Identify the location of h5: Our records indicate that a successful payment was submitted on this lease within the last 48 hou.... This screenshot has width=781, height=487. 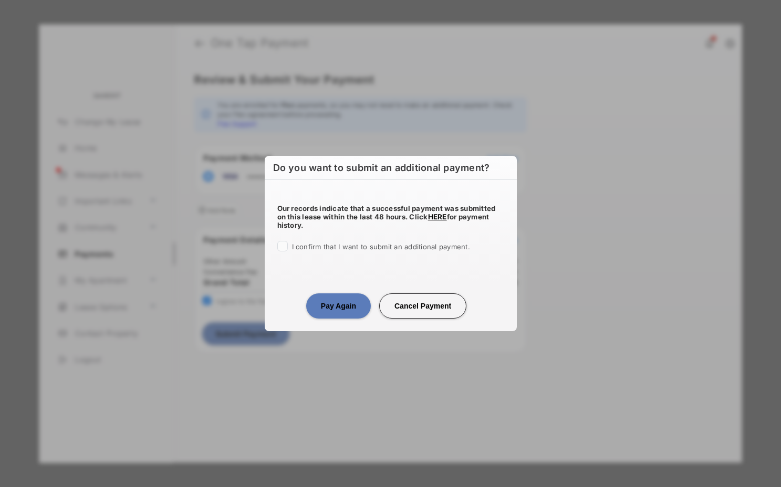
(391, 217).